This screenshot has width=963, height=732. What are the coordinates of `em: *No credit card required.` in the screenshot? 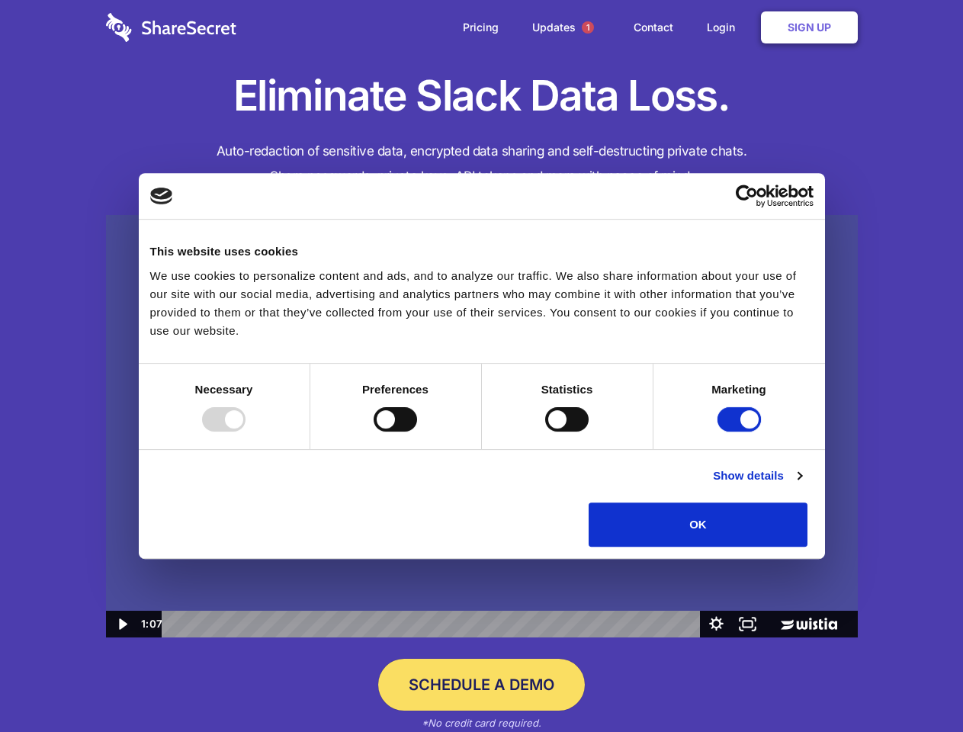 It's located at (481, 723).